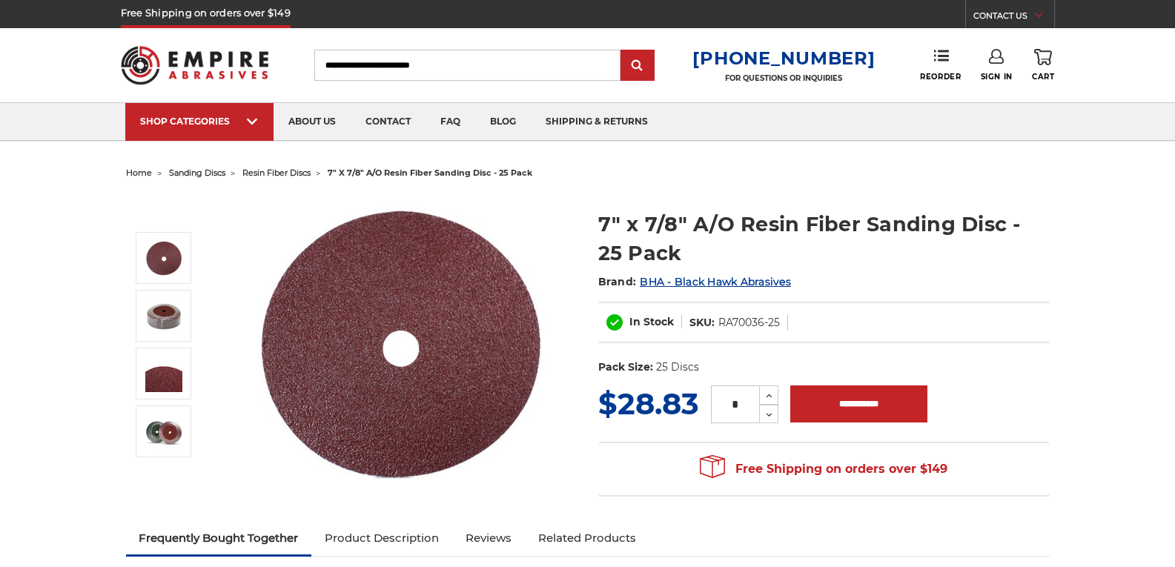  Describe the element at coordinates (677, 367) in the screenshot. I see `dd: 25 Discs` at that location.